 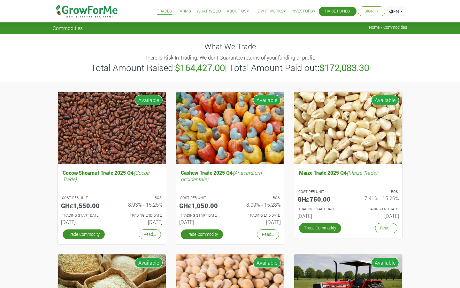 I want to click on h5: GHȼ750.00, so click(x=320, y=199).